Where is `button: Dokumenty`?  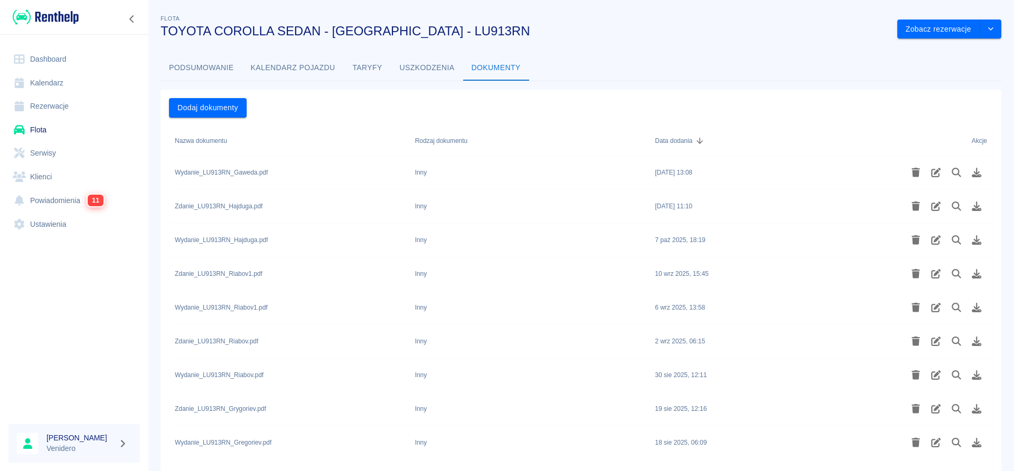
button: Dokumenty is located at coordinates (496, 68).